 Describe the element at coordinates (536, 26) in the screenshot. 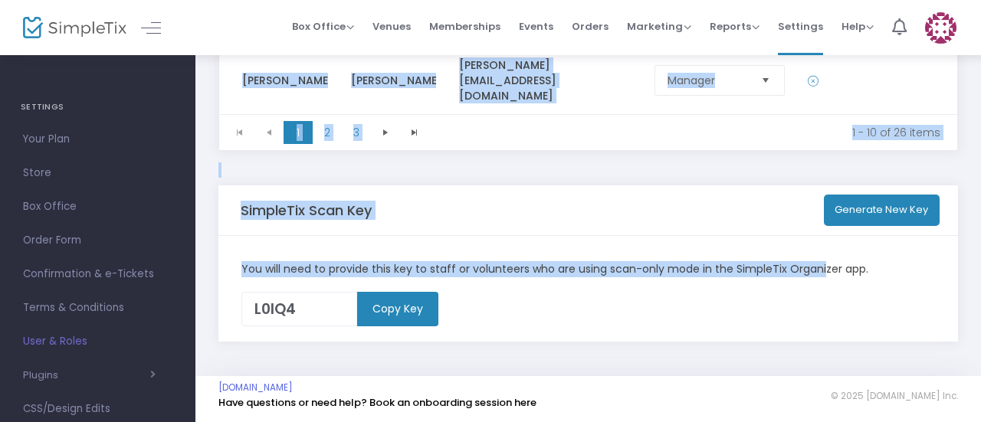

I see `span: Events` at that location.